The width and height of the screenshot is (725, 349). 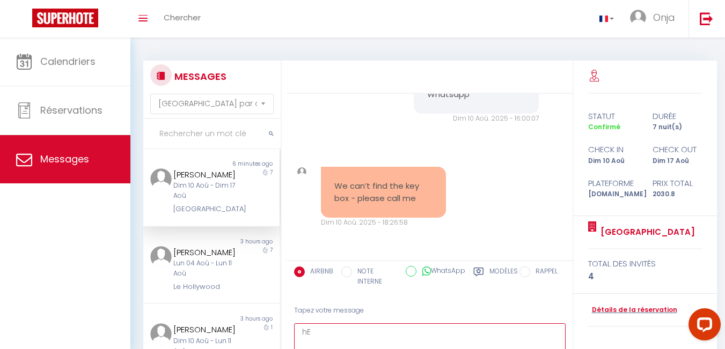 What do you see at coordinates (430, 311) in the screenshot?
I see `div: Tapez votre message` at bounding box center [430, 311].